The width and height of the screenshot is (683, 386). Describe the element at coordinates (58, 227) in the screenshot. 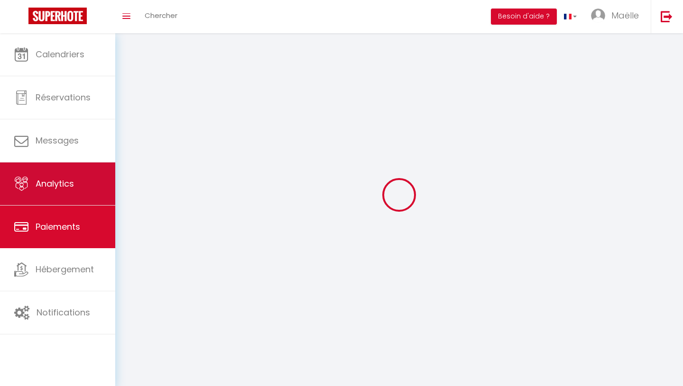

I see `span: Paiements` at that location.